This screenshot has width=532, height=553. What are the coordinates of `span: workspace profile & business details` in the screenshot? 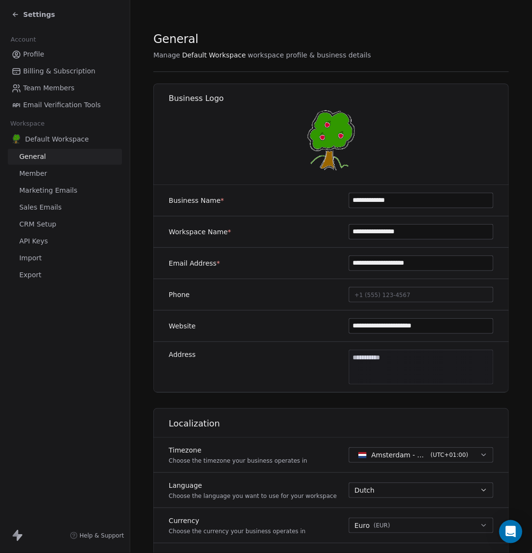 It's located at (310, 55).